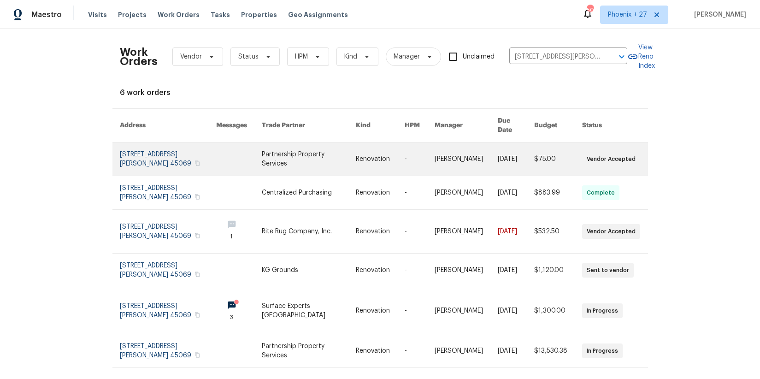 This screenshot has width=760, height=379. What do you see at coordinates (318, 15) in the screenshot?
I see `span: Geo Assignments` at bounding box center [318, 15].